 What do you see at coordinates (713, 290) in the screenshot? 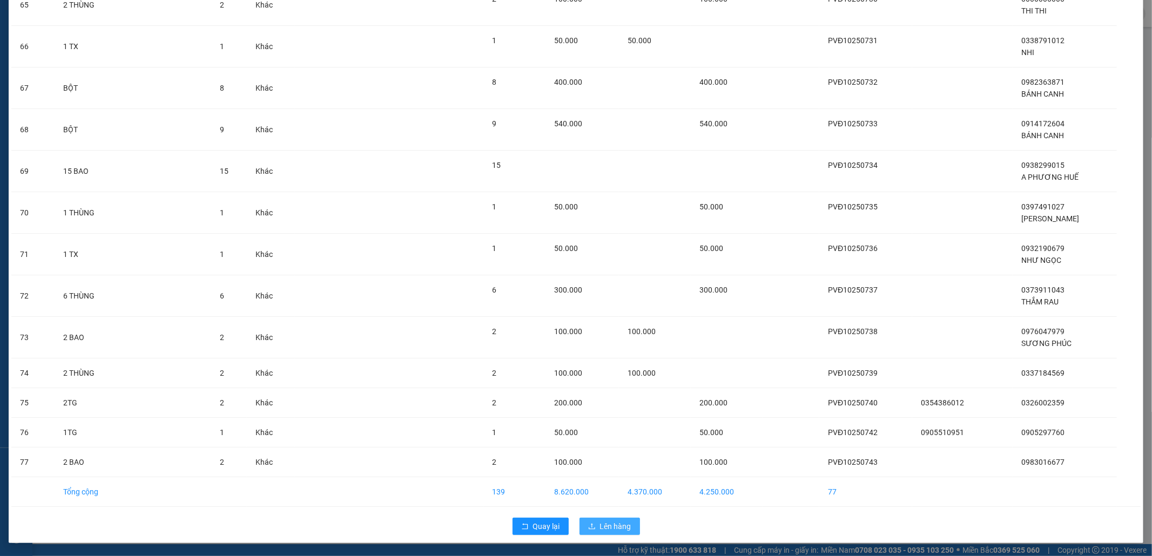
I see `span: 300.000` at bounding box center [713, 290].